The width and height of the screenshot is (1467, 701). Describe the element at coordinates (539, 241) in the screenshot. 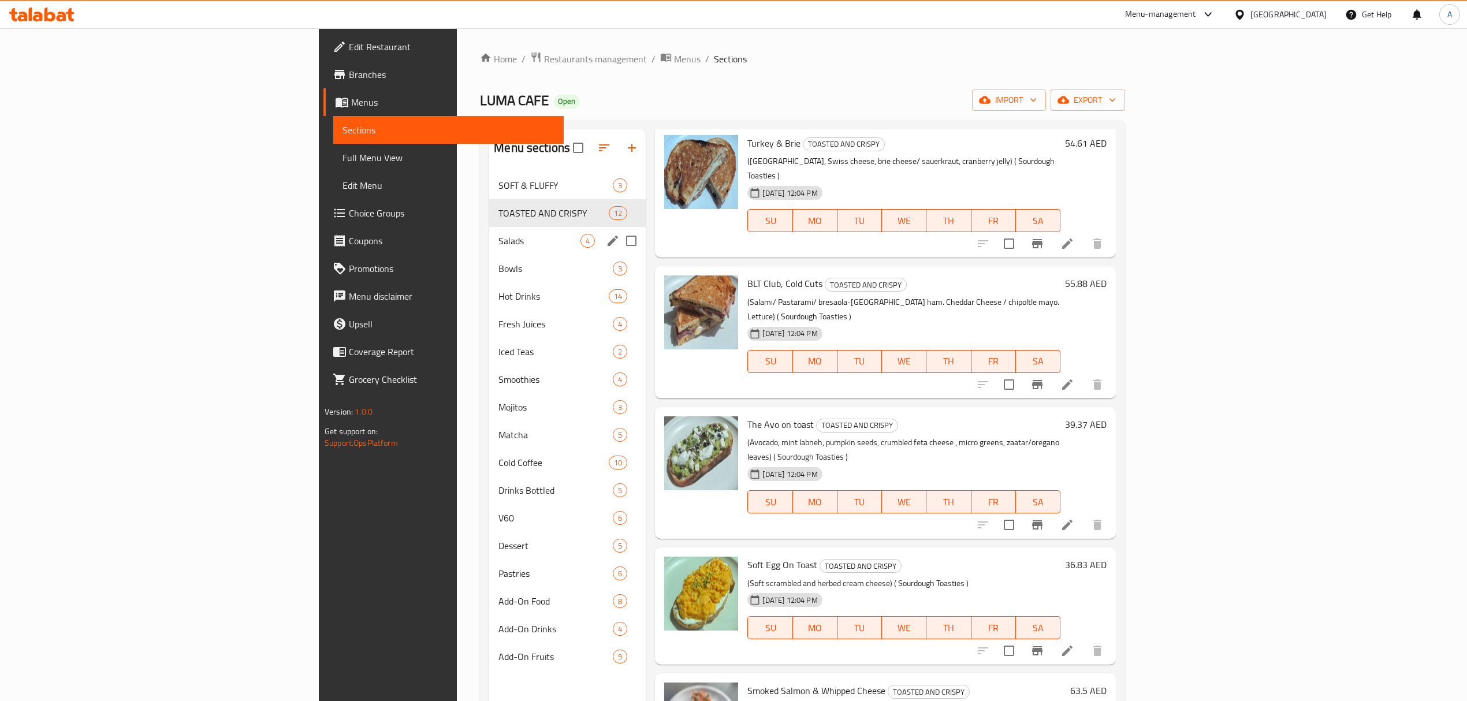

I see `div: Salads` at that location.